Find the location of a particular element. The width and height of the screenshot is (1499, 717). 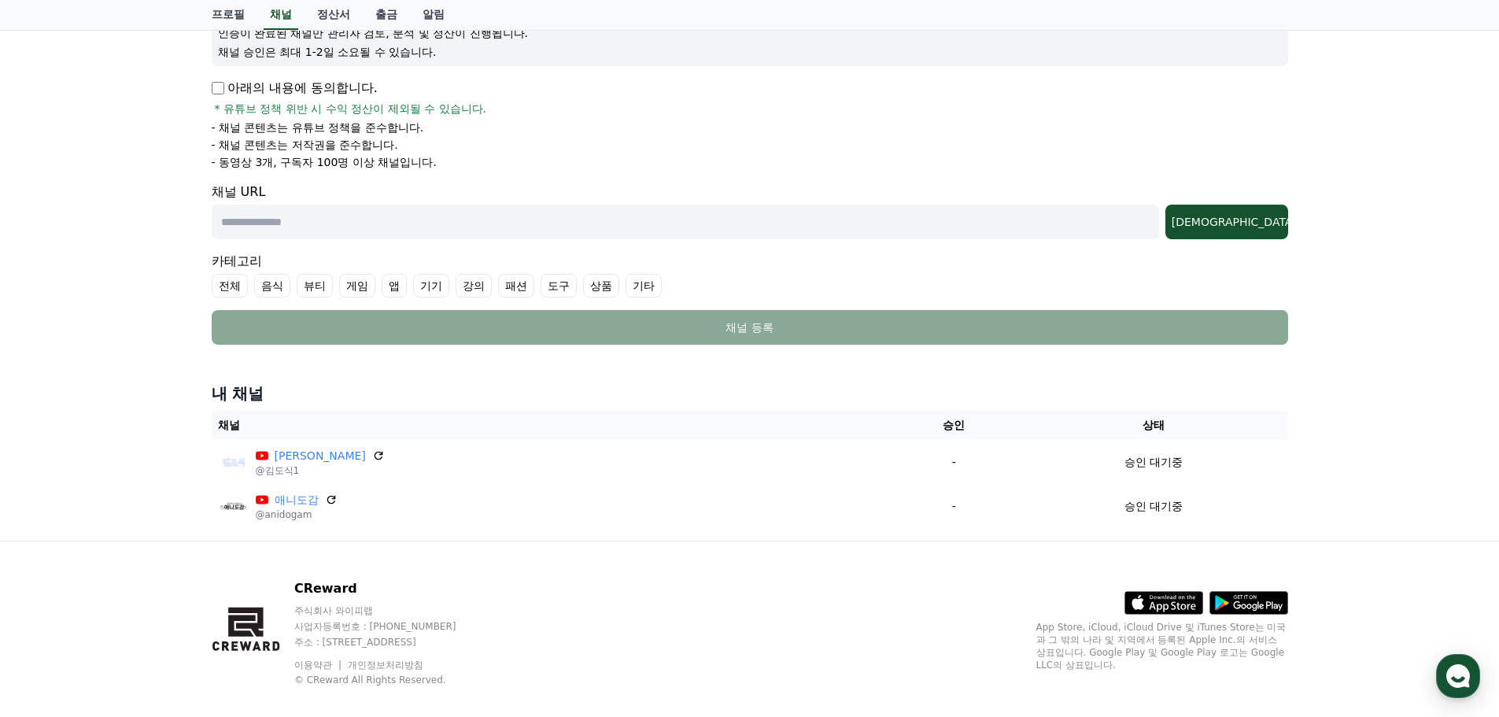

a: 설정 is located at coordinates (253, 519).